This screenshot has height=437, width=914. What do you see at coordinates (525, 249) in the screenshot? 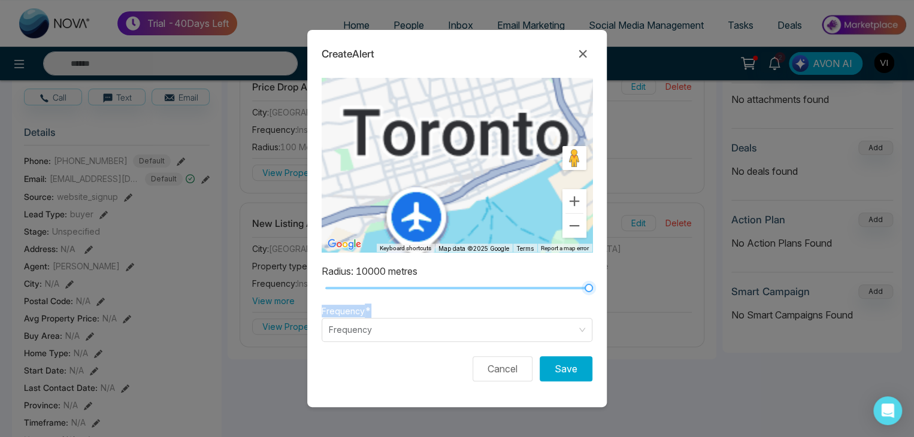
I see `a: Terms (opens in new tab)` at bounding box center [525, 249].